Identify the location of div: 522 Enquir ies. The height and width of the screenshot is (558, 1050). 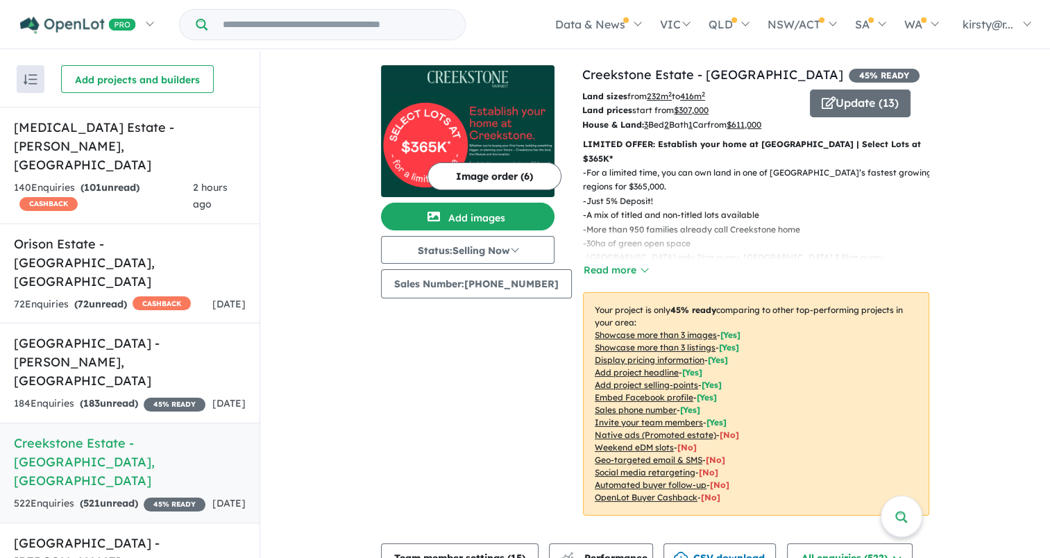
(110, 504).